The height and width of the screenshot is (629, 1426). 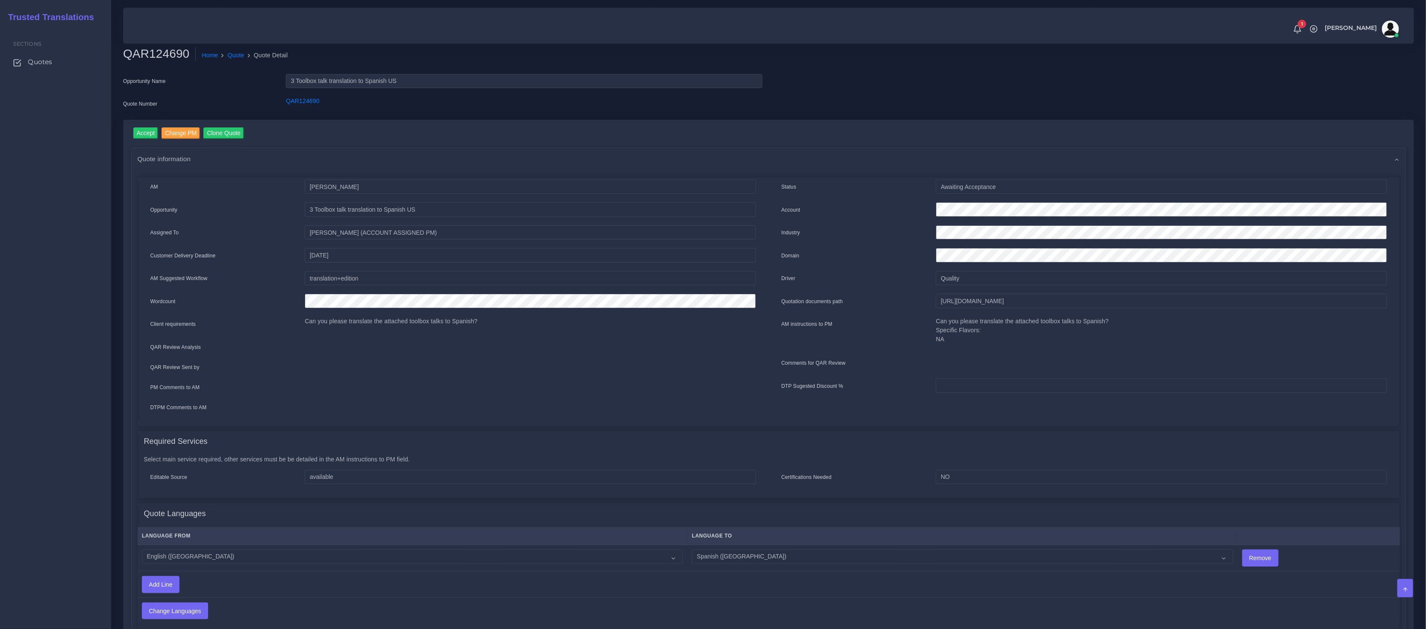 What do you see at coordinates (183, 256) in the screenshot?
I see `label: Customer Delivery Deadline` at bounding box center [183, 256].